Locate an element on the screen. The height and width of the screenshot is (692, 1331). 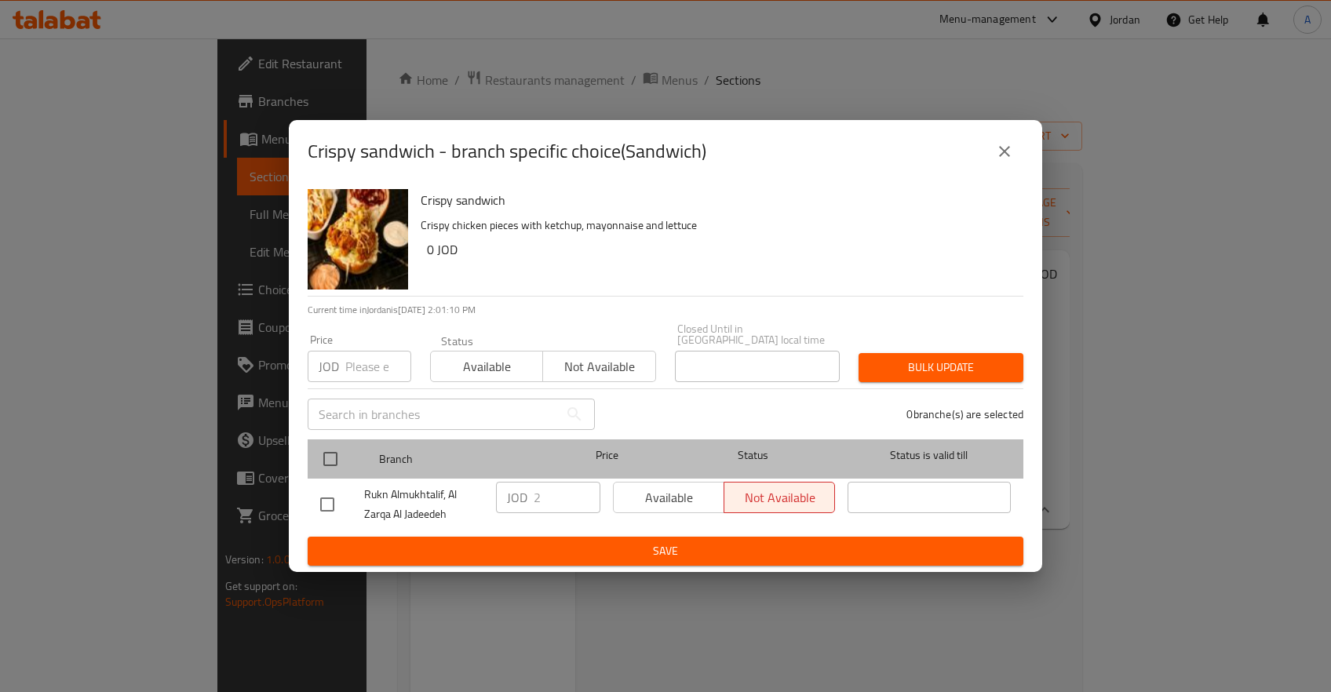
button: Available is located at coordinates (486, 366).